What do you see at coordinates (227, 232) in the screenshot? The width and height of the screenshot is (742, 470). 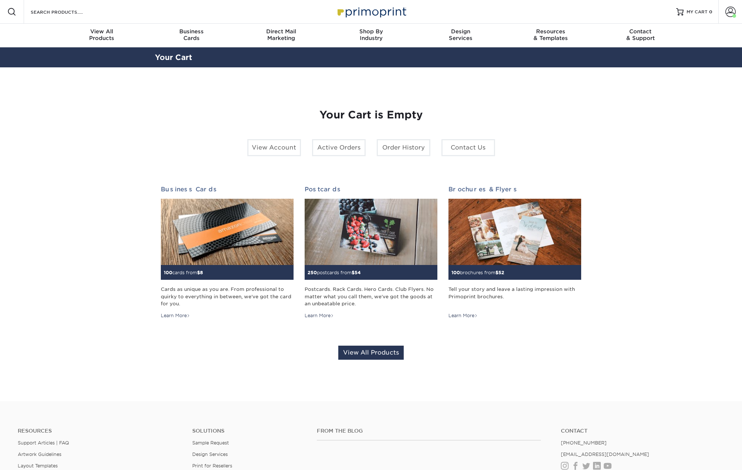 I see `img: Business Cards` at bounding box center [227, 232].